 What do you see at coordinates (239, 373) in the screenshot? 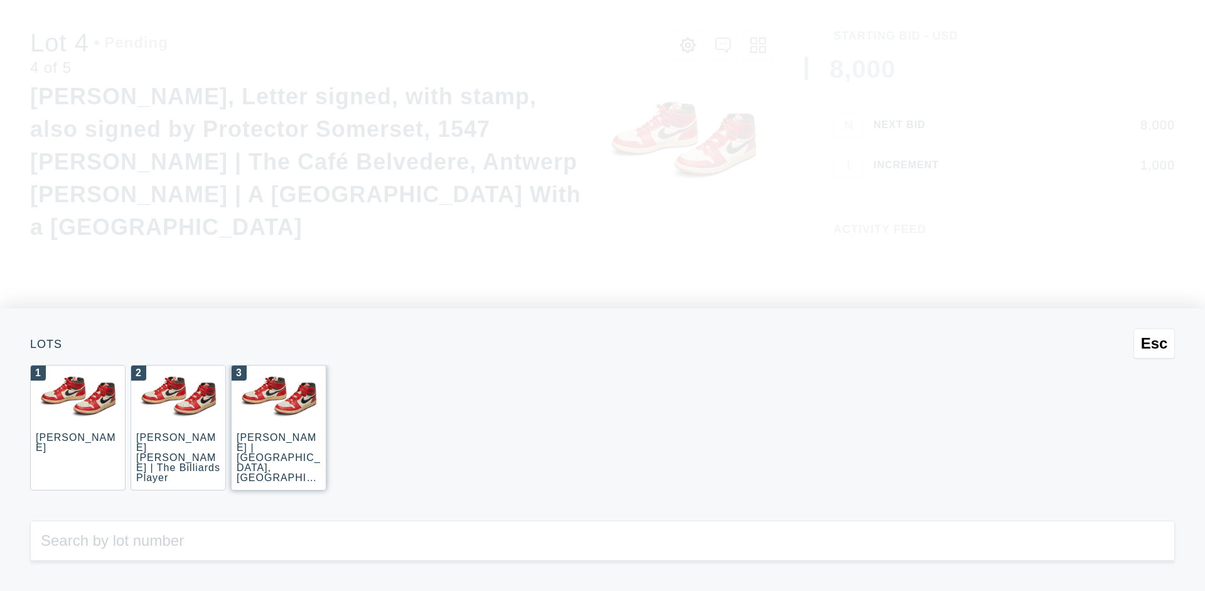
I see `div: 3` at bounding box center [239, 373].